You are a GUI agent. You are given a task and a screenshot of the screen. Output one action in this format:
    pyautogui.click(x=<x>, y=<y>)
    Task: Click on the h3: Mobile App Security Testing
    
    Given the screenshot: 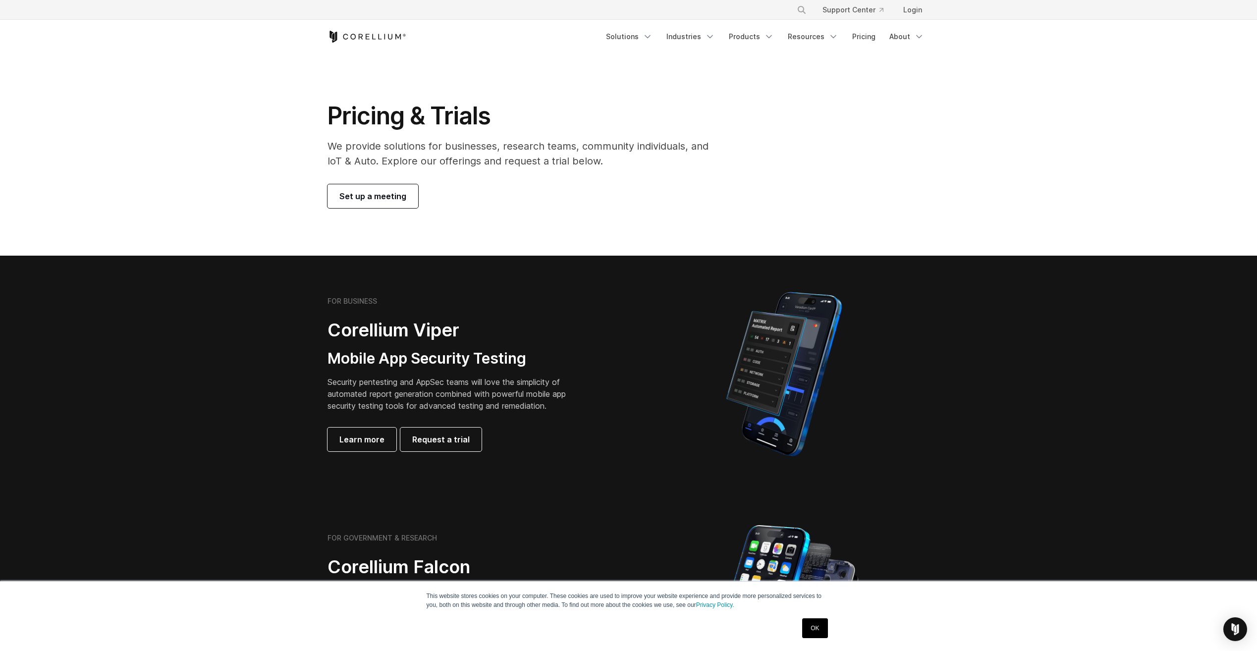 What is the action you would take?
    pyautogui.click(x=454, y=359)
    